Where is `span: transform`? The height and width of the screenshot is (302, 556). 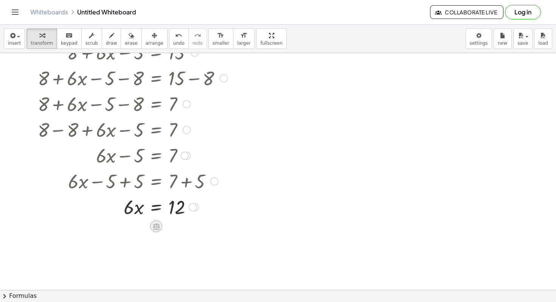
span: transform is located at coordinates (42, 43).